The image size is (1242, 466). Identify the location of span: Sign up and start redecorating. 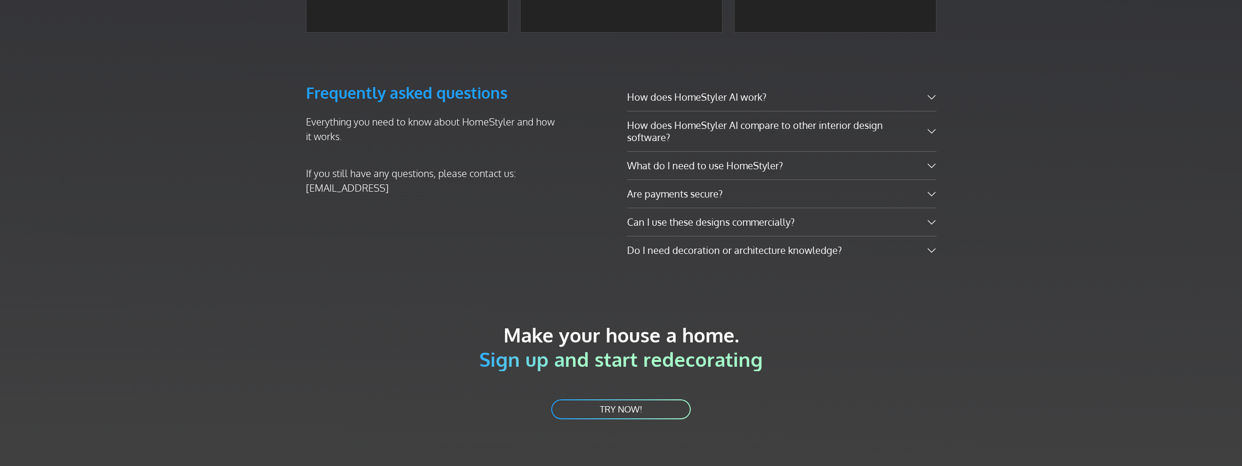
(621, 359).